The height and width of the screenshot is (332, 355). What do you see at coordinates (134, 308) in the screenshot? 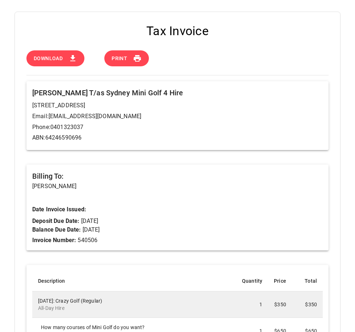
I see `p: All-Day Hire` at bounding box center [134, 308].